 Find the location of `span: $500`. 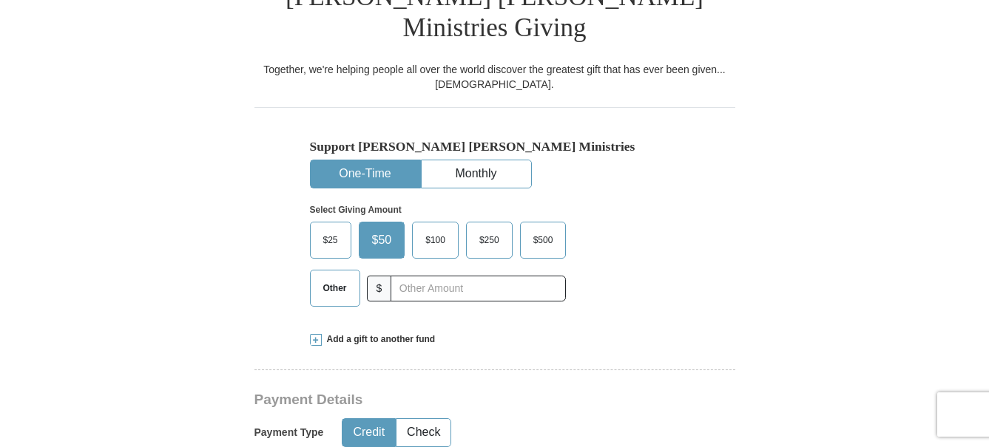

span: $500 is located at coordinates (543, 240).